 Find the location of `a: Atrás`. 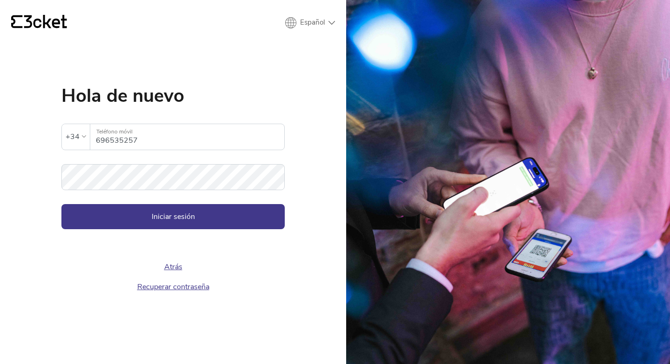

a: Atrás is located at coordinates (173, 267).